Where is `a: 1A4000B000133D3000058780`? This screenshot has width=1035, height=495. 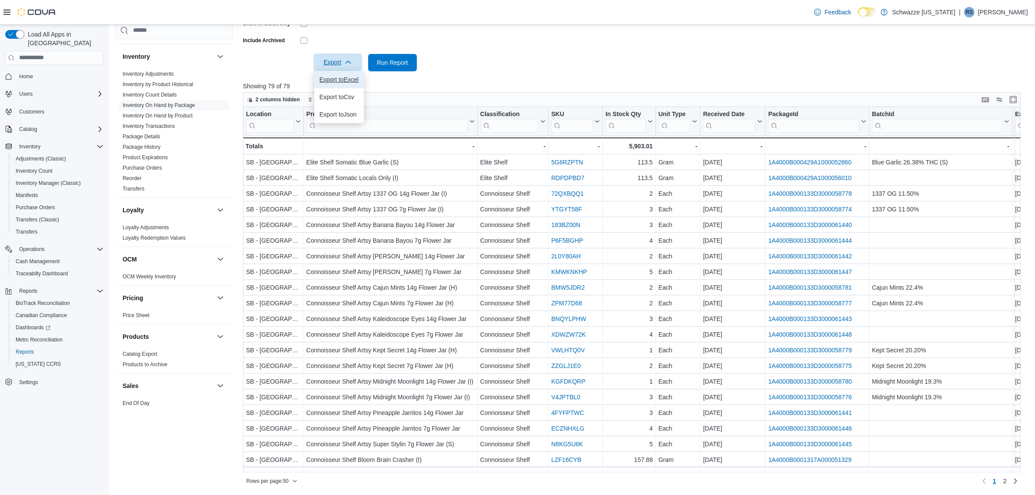
a: 1A4000B000133D3000058780 is located at coordinates (810, 381).